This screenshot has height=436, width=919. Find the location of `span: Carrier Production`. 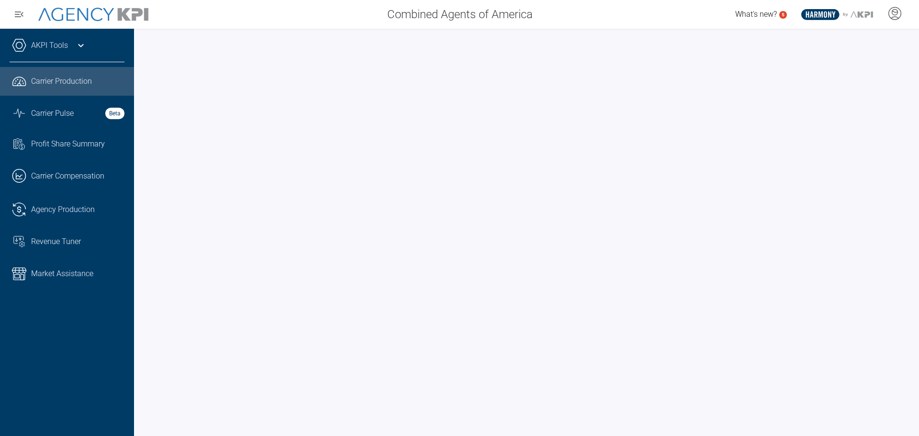

span: Carrier Production is located at coordinates (61, 81).